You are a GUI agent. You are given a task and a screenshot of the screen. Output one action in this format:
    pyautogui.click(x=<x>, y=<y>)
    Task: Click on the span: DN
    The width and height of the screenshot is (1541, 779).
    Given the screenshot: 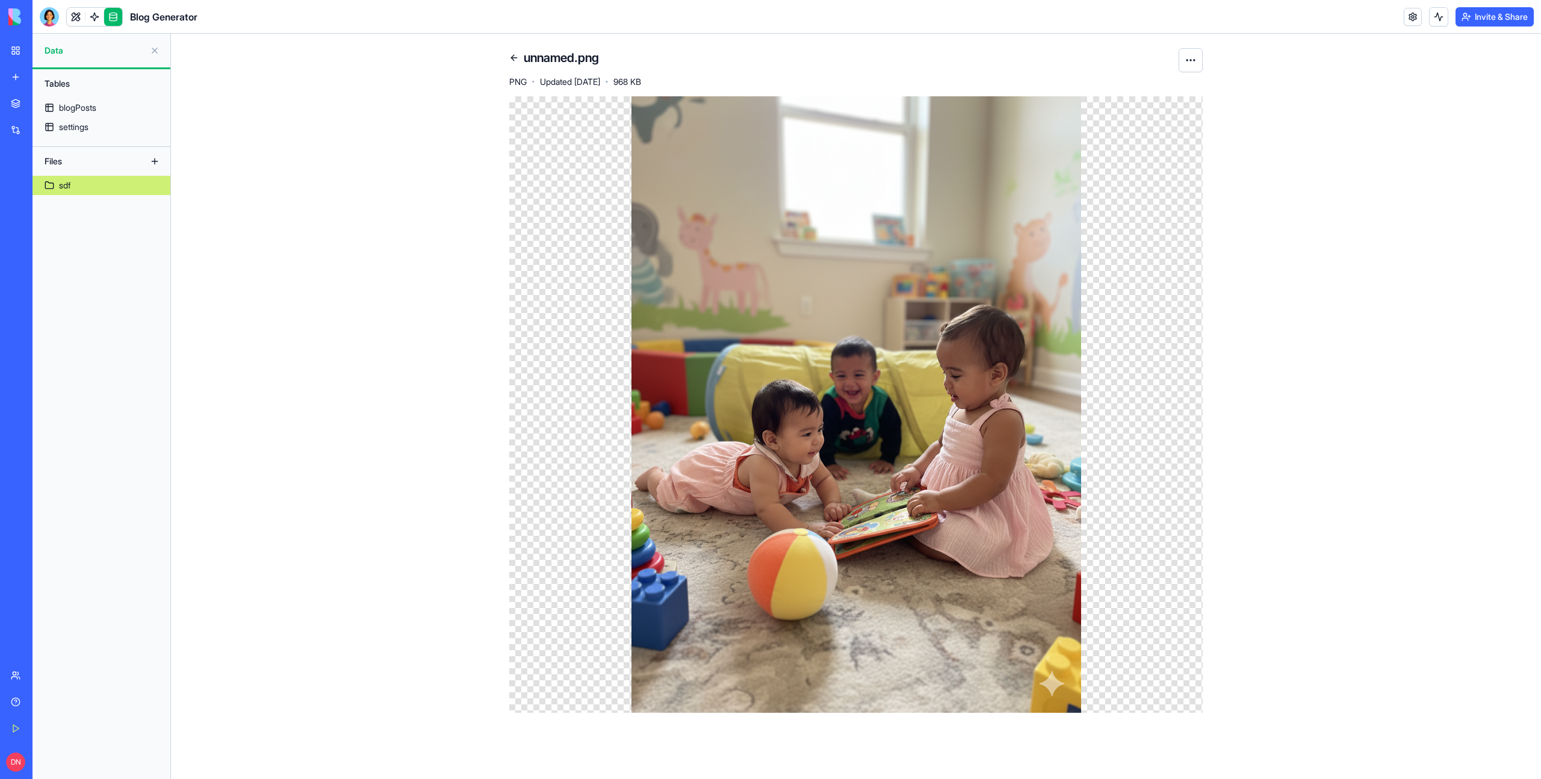 What is the action you would take?
    pyautogui.click(x=16, y=762)
    